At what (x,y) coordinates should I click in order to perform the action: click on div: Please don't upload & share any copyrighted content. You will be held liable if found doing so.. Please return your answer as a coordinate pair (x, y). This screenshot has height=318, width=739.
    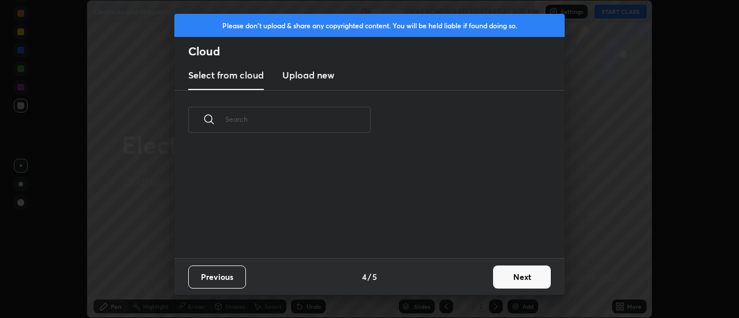
    Looking at the image, I should click on (369, 25).